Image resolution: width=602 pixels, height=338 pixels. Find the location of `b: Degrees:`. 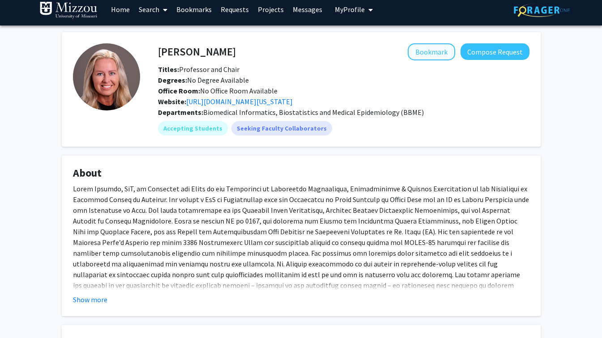

b: Degrees: is located at coordinates (172, 80).